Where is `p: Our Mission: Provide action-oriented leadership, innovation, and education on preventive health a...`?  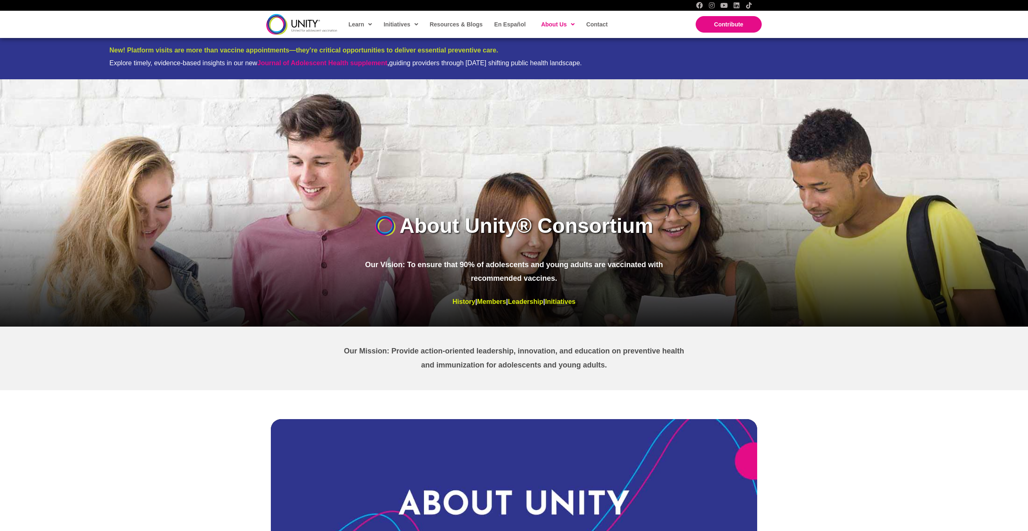 p: Our Mission: Provide action-oriented leadership, innovation, and education on preventive health a... is located at coordinates (514, 358).